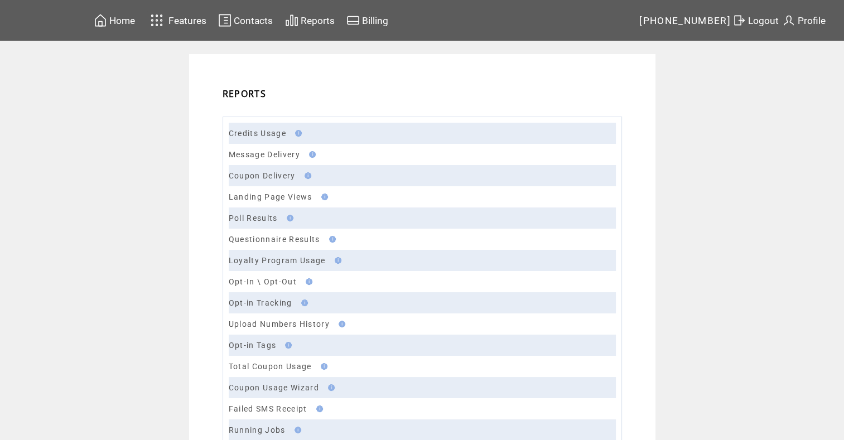 The height and width of the screenshot is (440, 844). I want to click on a: Opt-in Tags, so click(253, 345).